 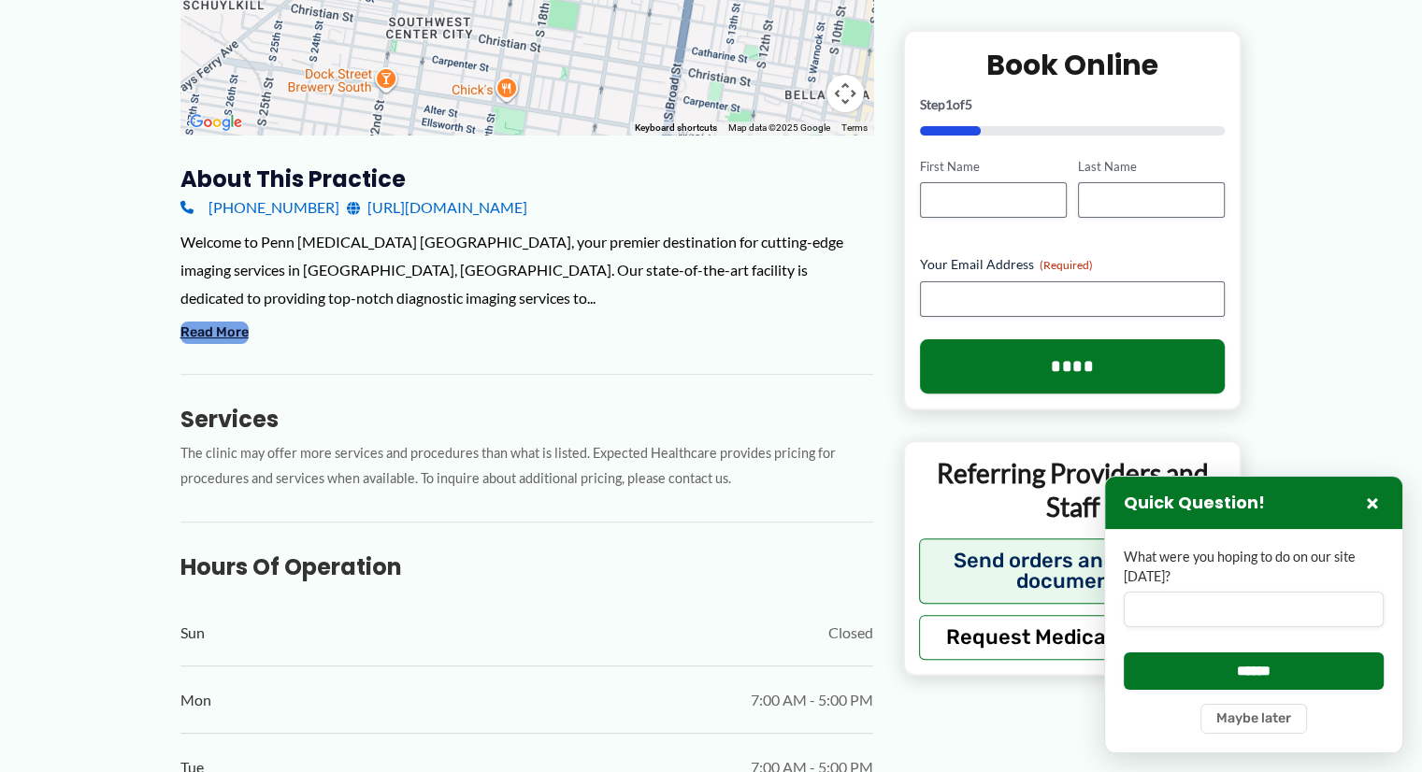 What do you see at coordinates (779, 127) in the screenshot?
I see `span: Map data ©2025 Google` at bounding box center [779, 127].